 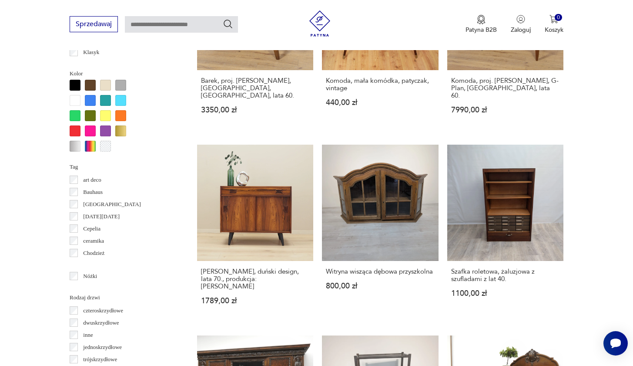 I want to click on button: Zaloguj, so click(x=521, y=24).